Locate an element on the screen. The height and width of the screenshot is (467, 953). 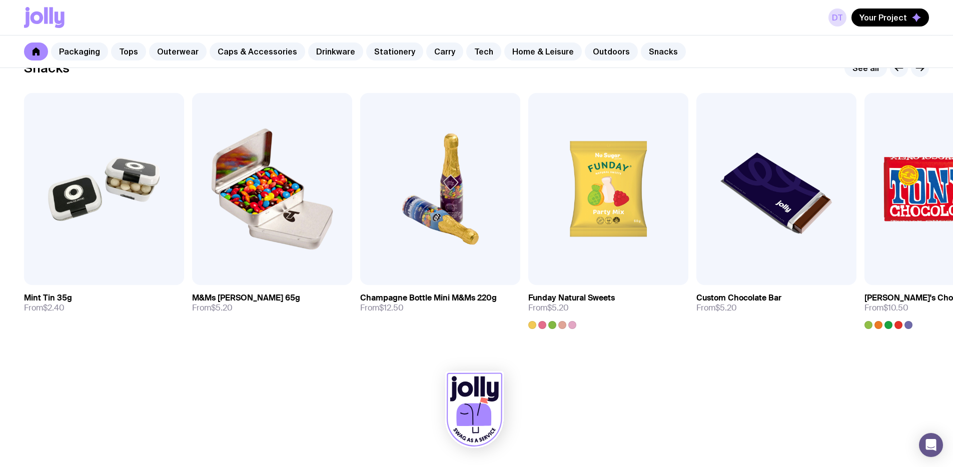
span: $12.50 is located at coordinates (391, 308).